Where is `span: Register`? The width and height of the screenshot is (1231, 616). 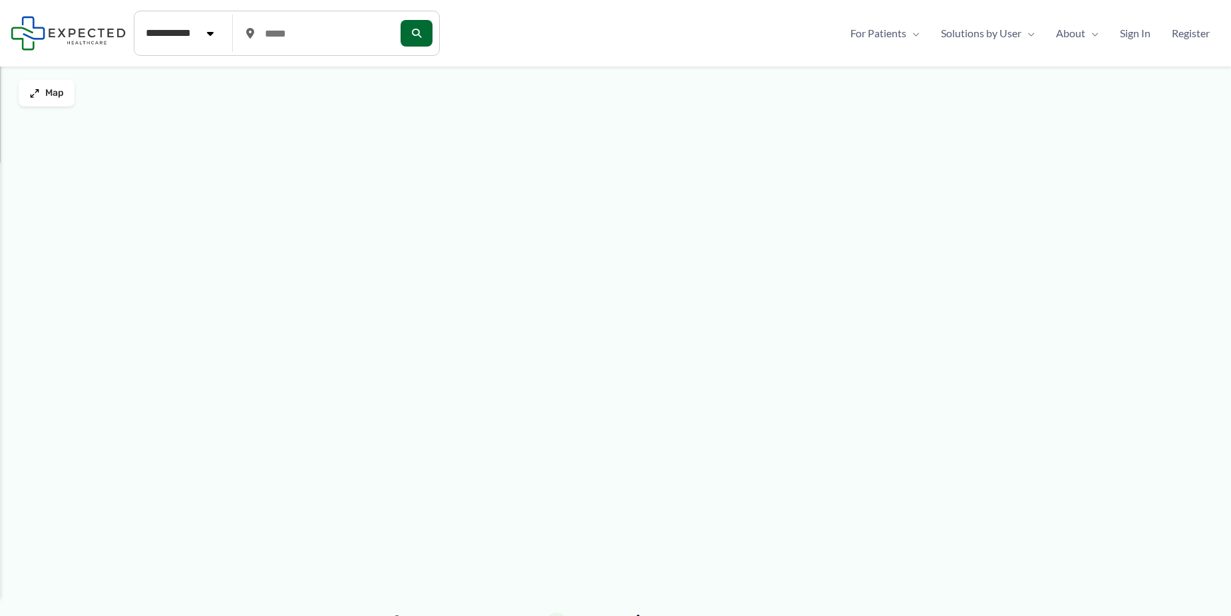 span: Register is located at coordinates (1191, 33).